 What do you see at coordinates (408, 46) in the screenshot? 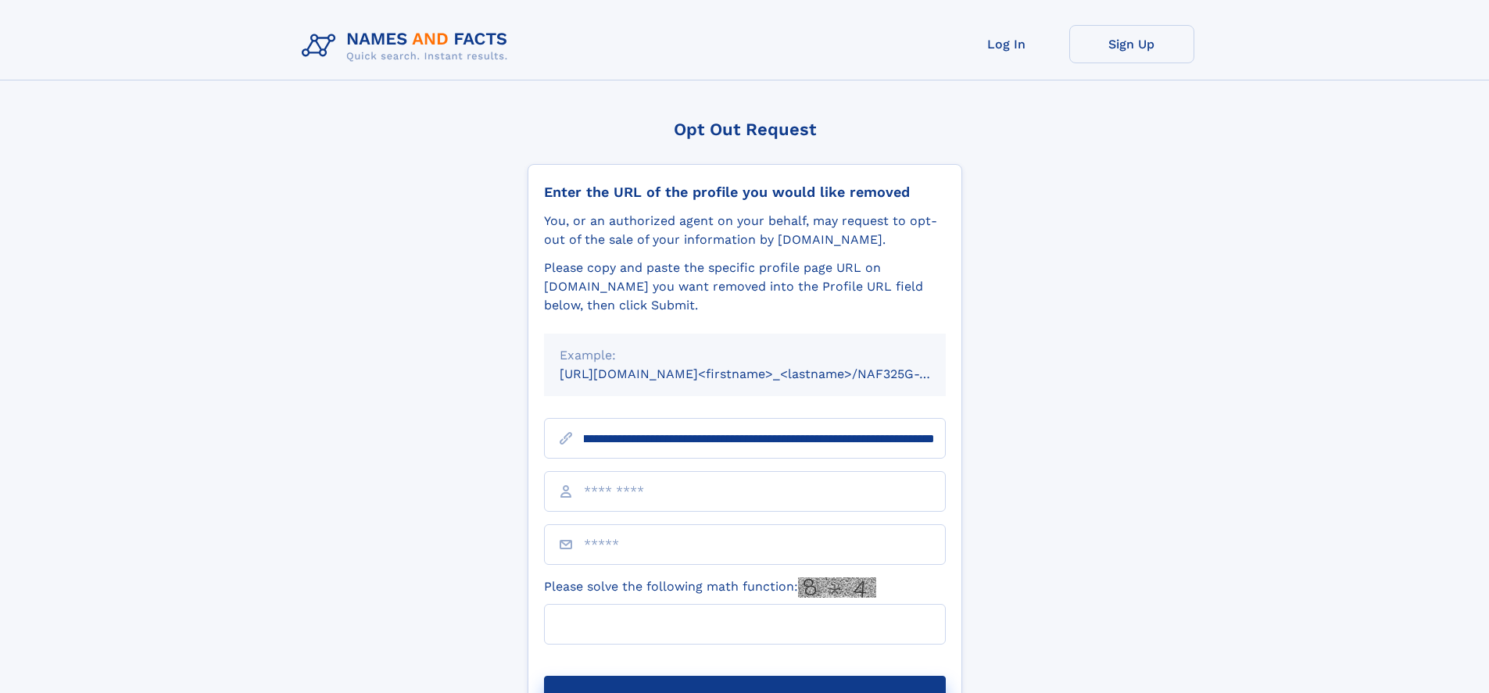
I see `img: Logo Names and Facts` at bounding box center [408, 46].